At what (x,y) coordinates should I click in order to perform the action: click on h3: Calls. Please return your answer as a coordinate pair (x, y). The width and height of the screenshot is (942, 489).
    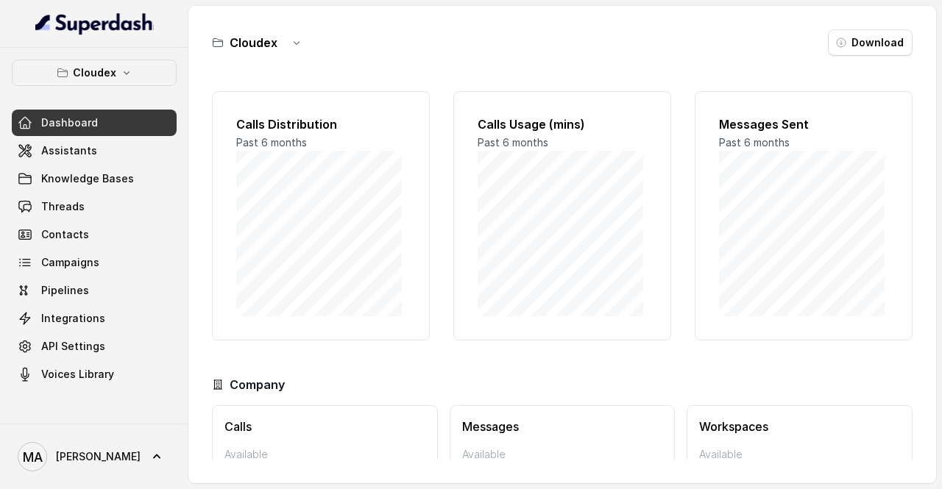
    Looking at the image, I should click on (325, 427).